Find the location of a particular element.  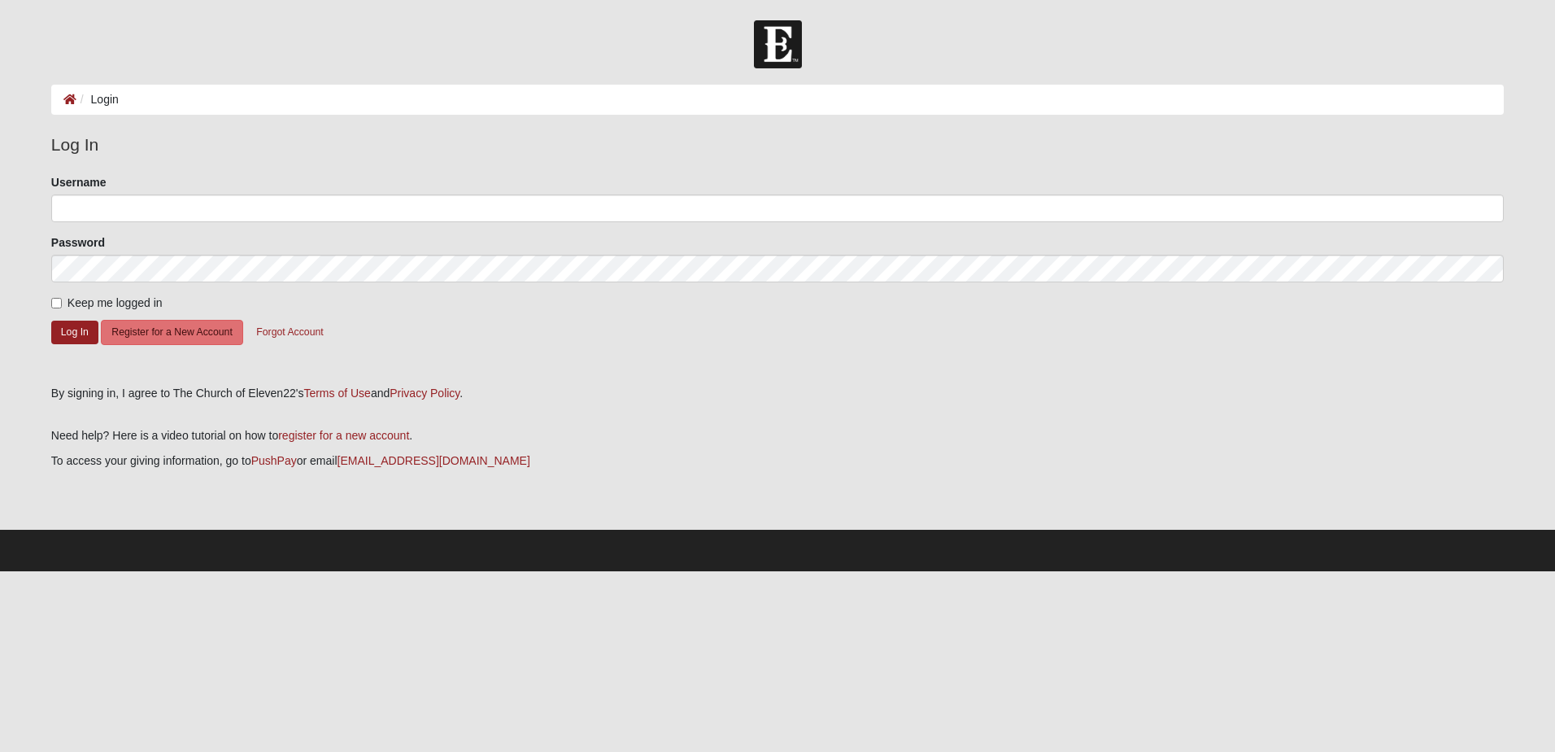

a: PushPay is located at coordinates (274, 460).